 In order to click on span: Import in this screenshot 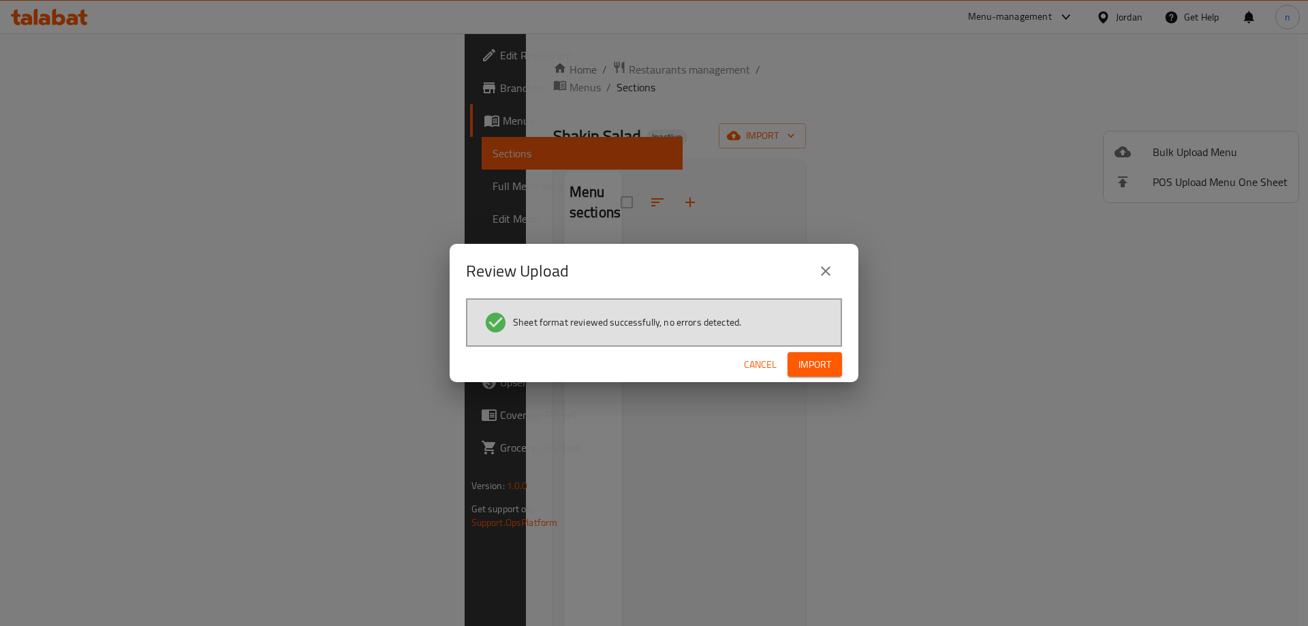, I will do `click(815, 364)`.